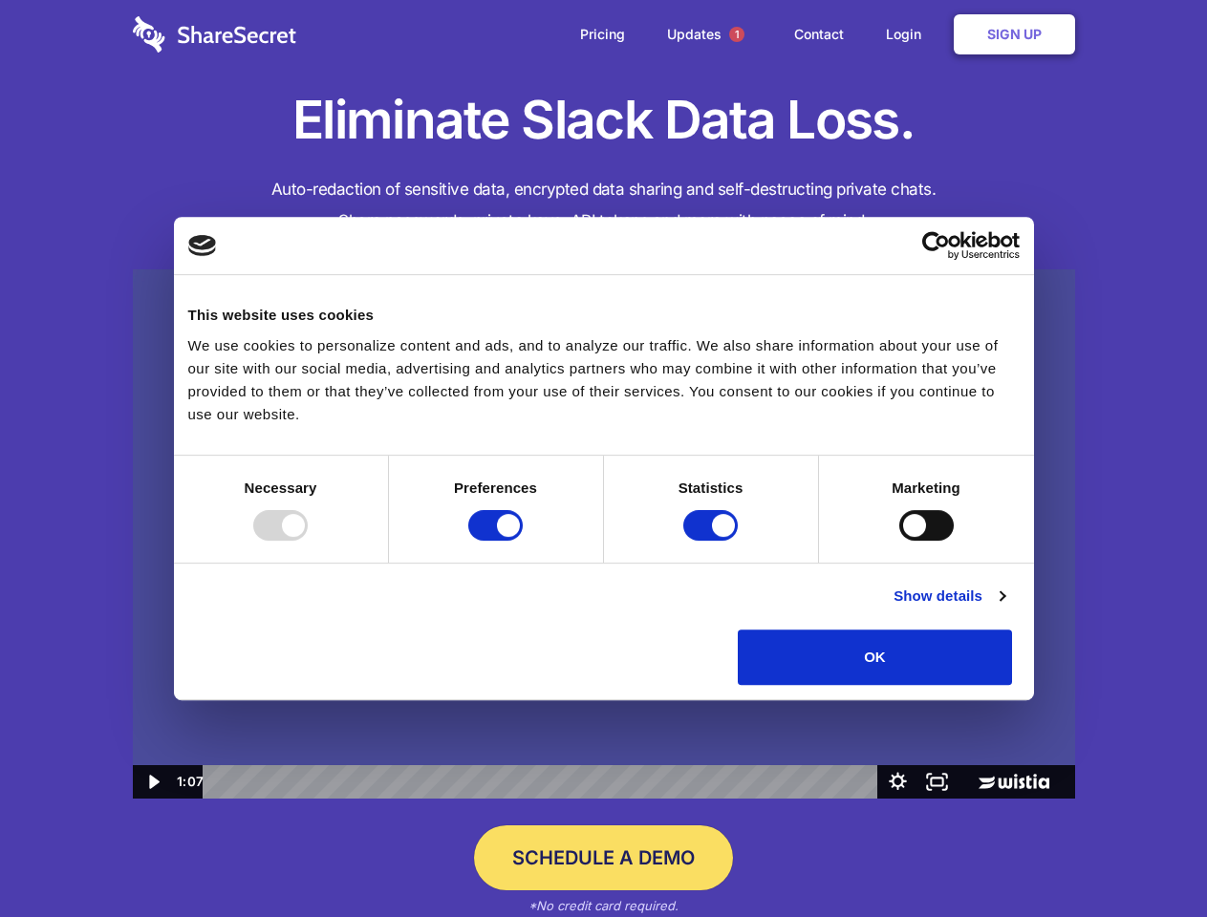 The image size is (1207, 917). Describe the element at coordinates (604, 380) in the screenshot. I see `div: We use cookies to personalize content and ads, and to analyze our traffic. We also share informat...` at that location.